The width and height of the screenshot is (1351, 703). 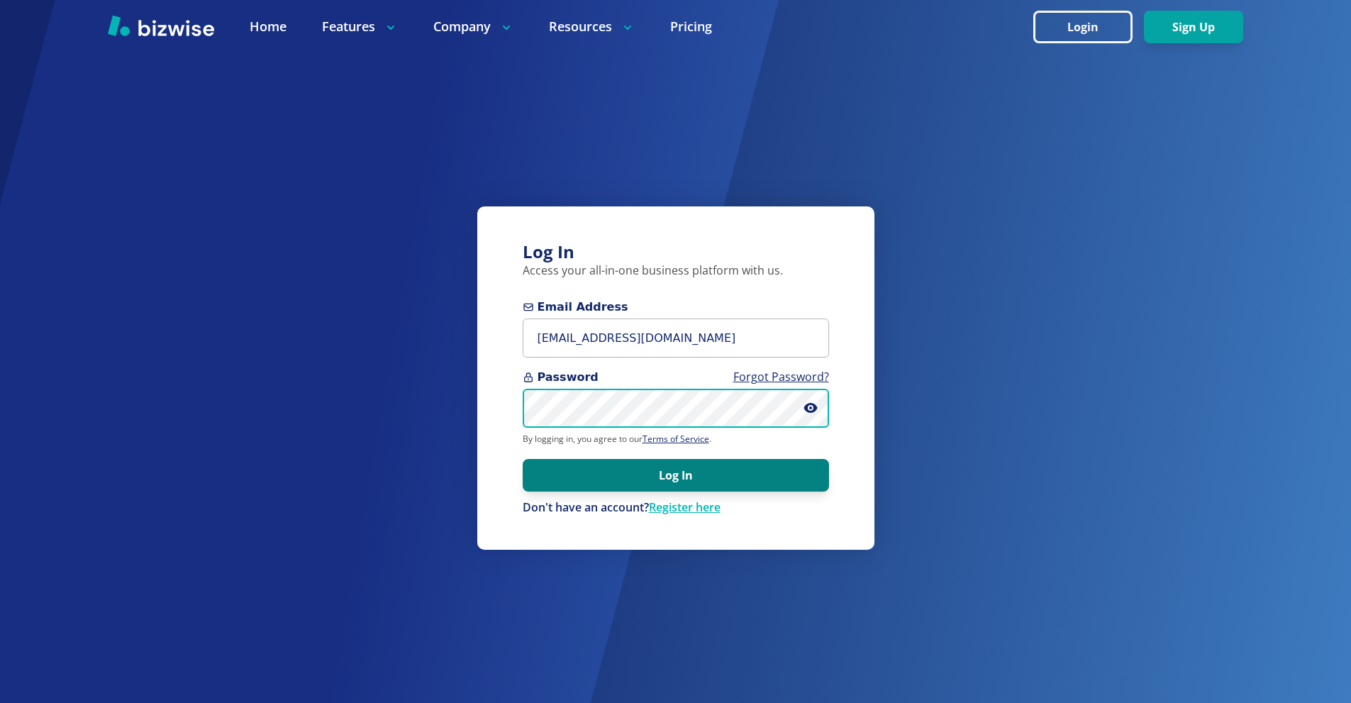 I want to click on div: Don't have an account?Register here, so click(x=676, y=508).